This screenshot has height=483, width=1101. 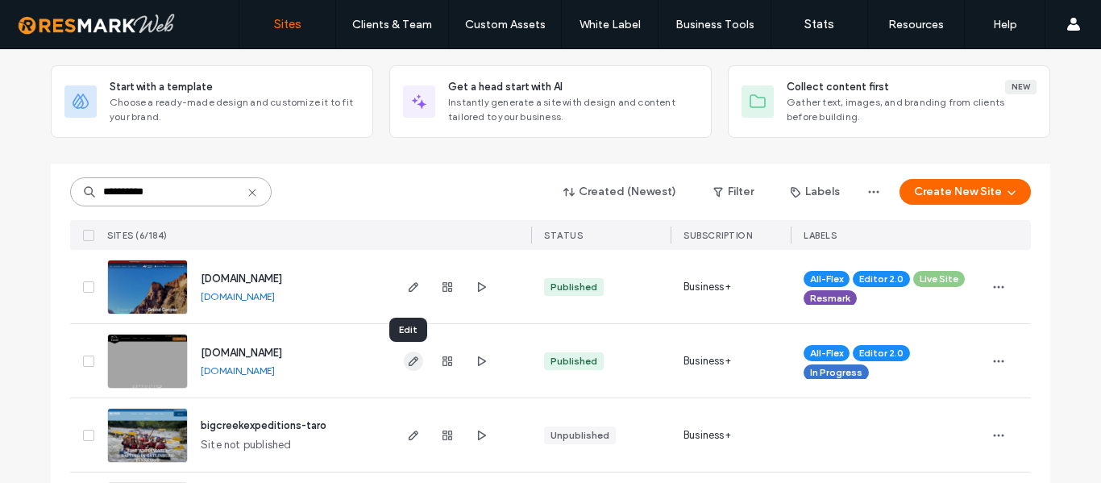 I want to click on button: Filter, so click(x=733, y=192).